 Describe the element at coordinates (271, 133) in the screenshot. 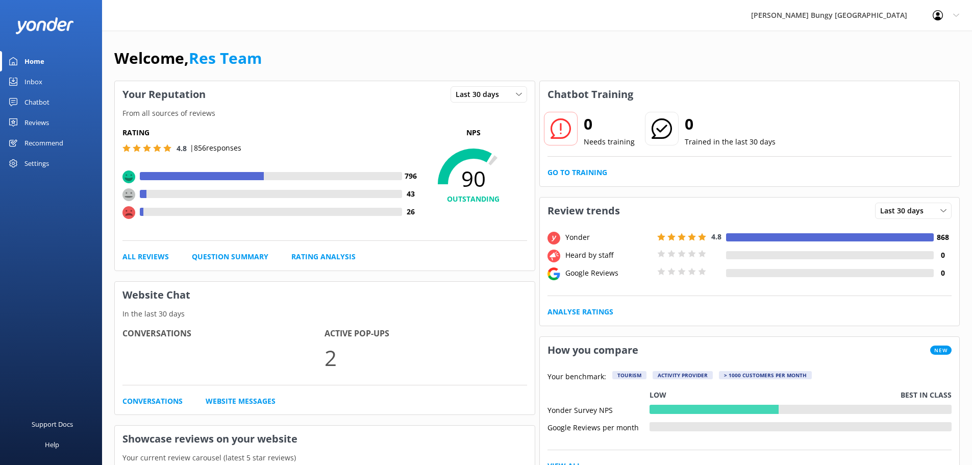

I see `h5: Rating` at that location.